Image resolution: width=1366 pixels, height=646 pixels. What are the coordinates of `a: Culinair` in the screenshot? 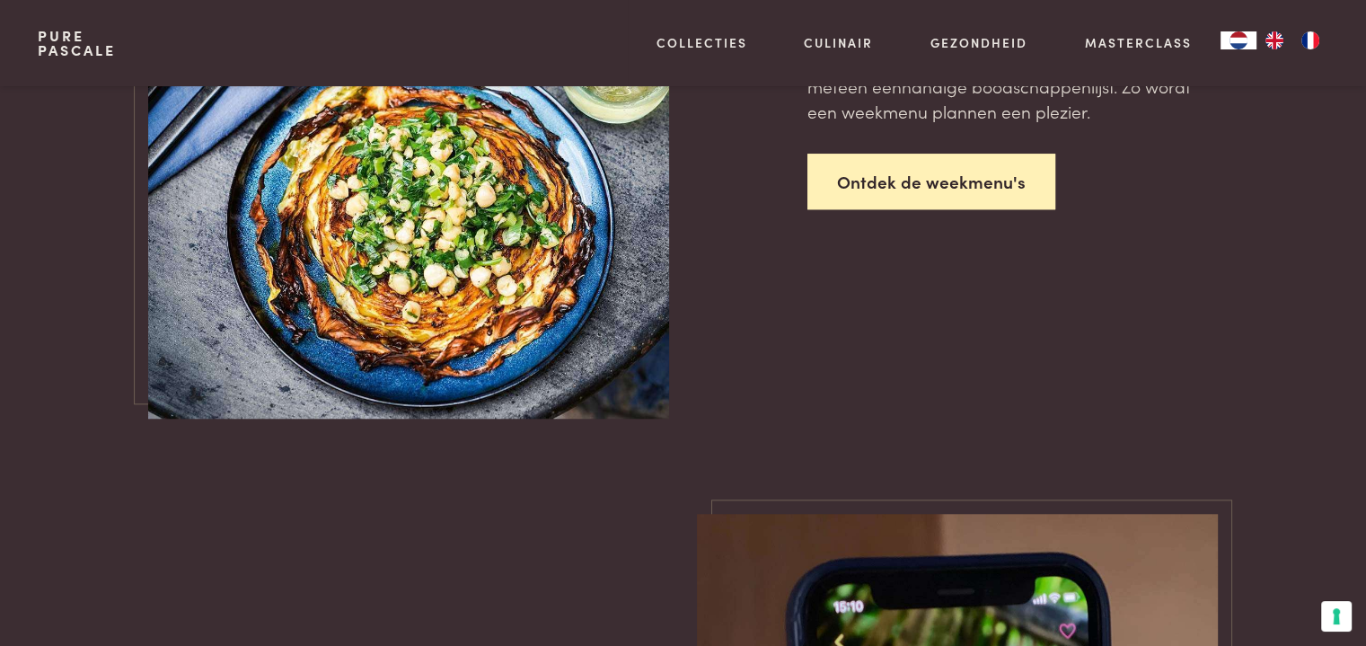 It's located at (838, 42).